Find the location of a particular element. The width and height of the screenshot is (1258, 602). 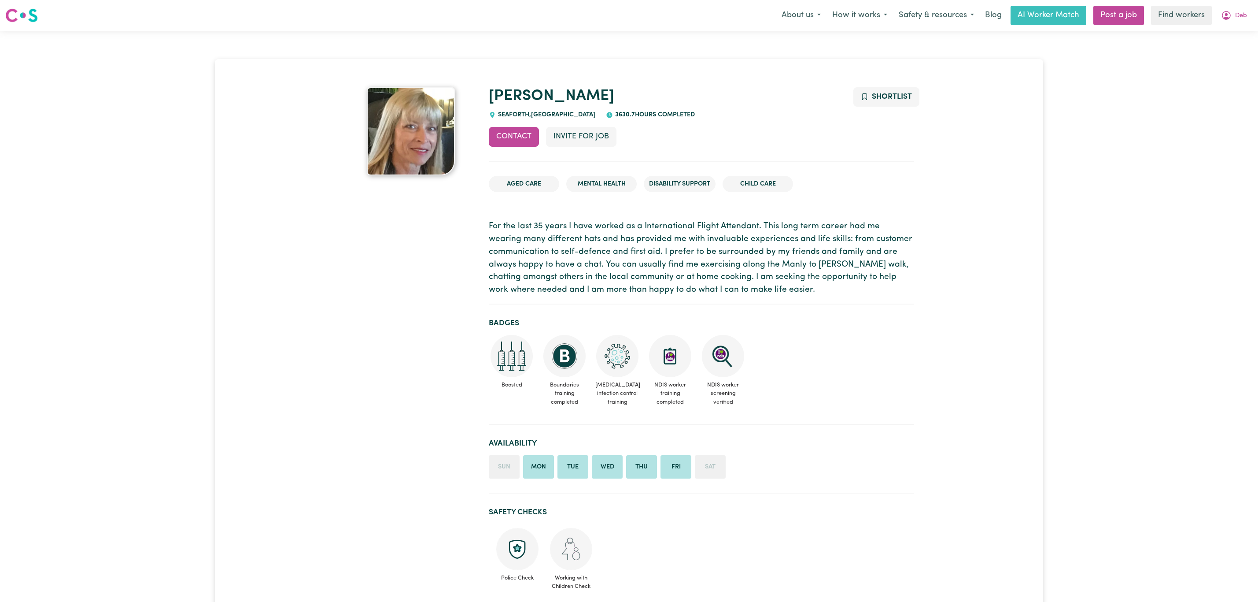

button: My Account is located at coordinates (1234, 15).